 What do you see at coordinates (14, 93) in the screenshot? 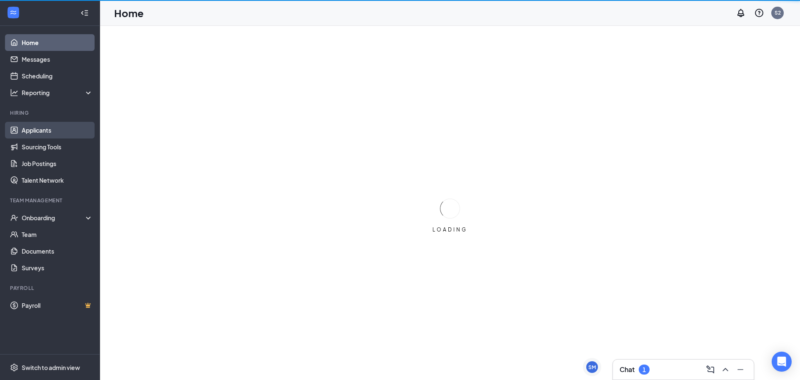
I see `svg: Analysis` at bounding box center [14, 93].